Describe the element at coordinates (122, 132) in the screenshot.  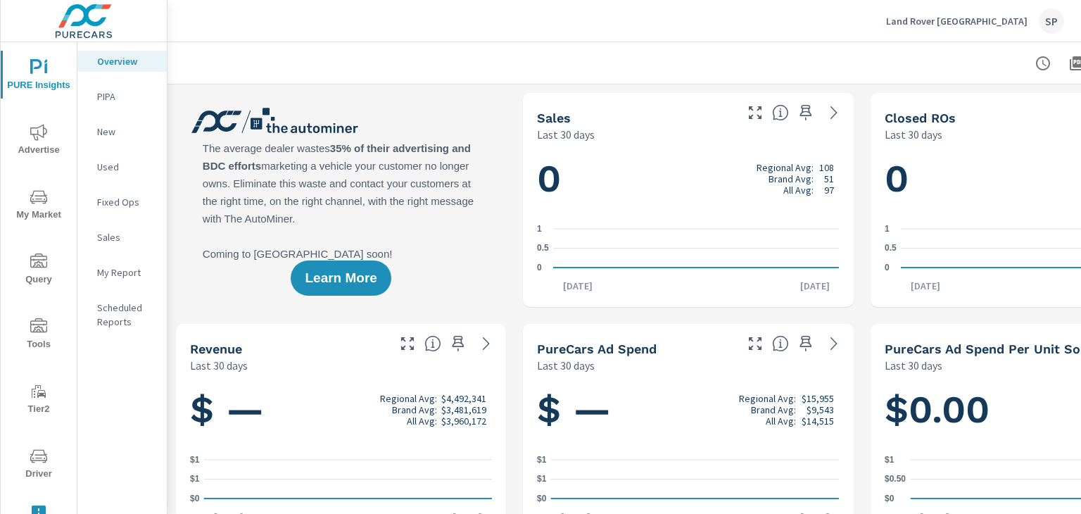
I see `div: New` at that location.